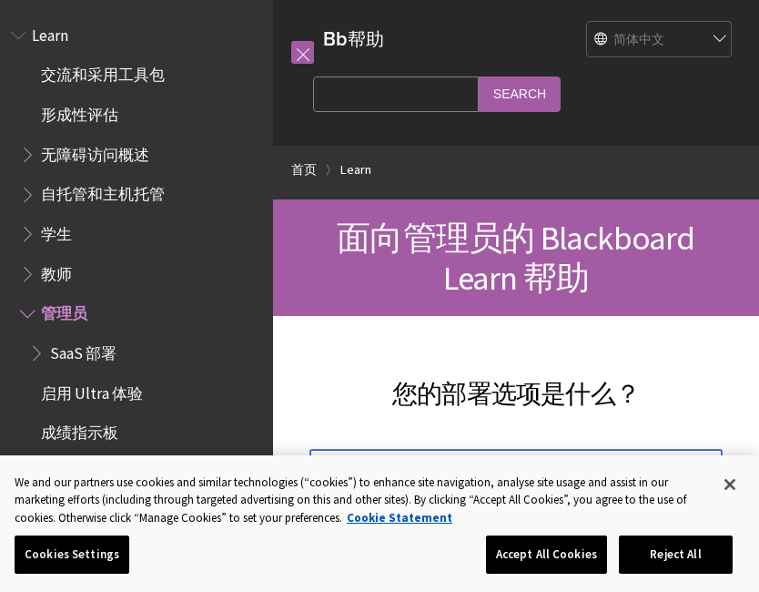 This screenshot has width=759, height=592. Describe the element at coordinates (546, 555) in the screenshot. I see `button: Accept All Cookies` at that location.